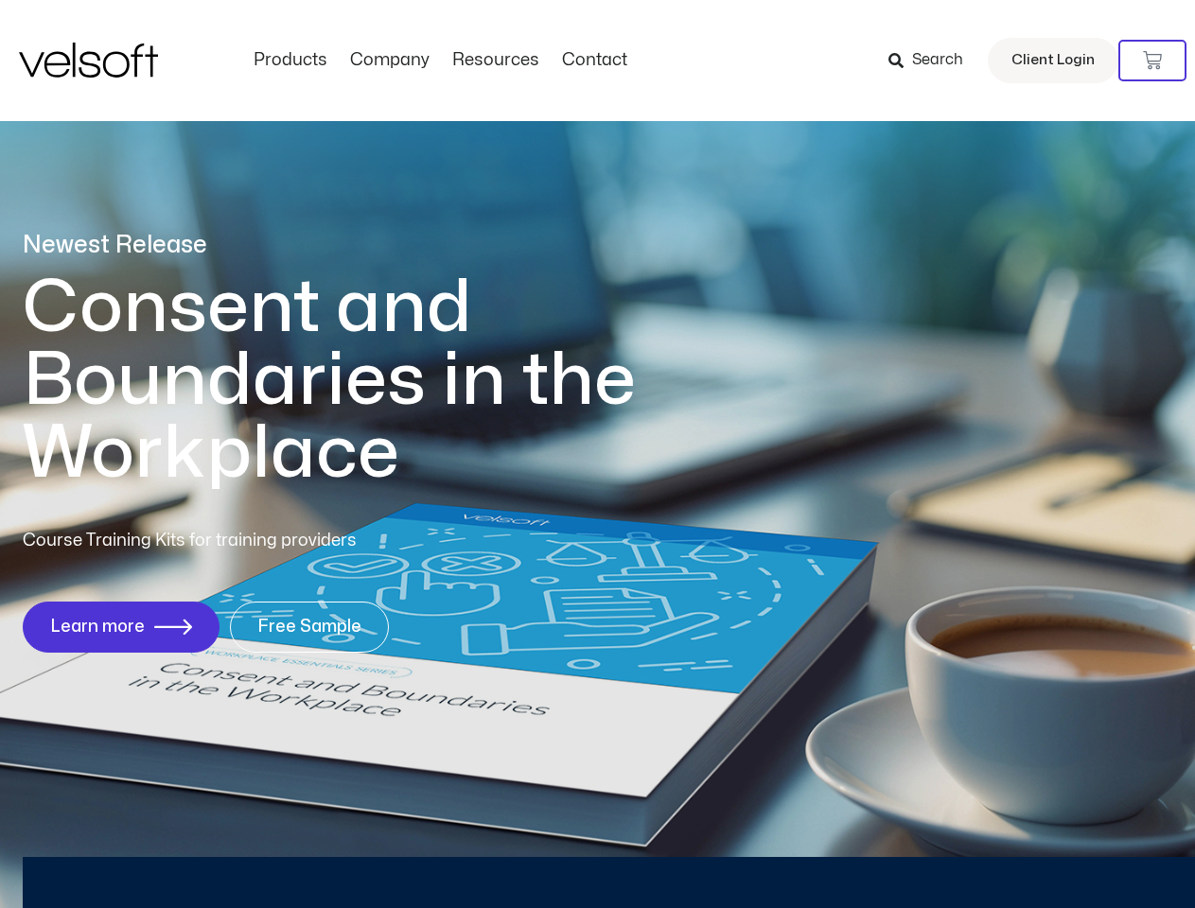 Image resolution: width=1195 pixels, height=908 pixels. Describe the element at coordinates (258, 541) in the screenshot. I see `p: Course Training Kits for training providers` at that location.